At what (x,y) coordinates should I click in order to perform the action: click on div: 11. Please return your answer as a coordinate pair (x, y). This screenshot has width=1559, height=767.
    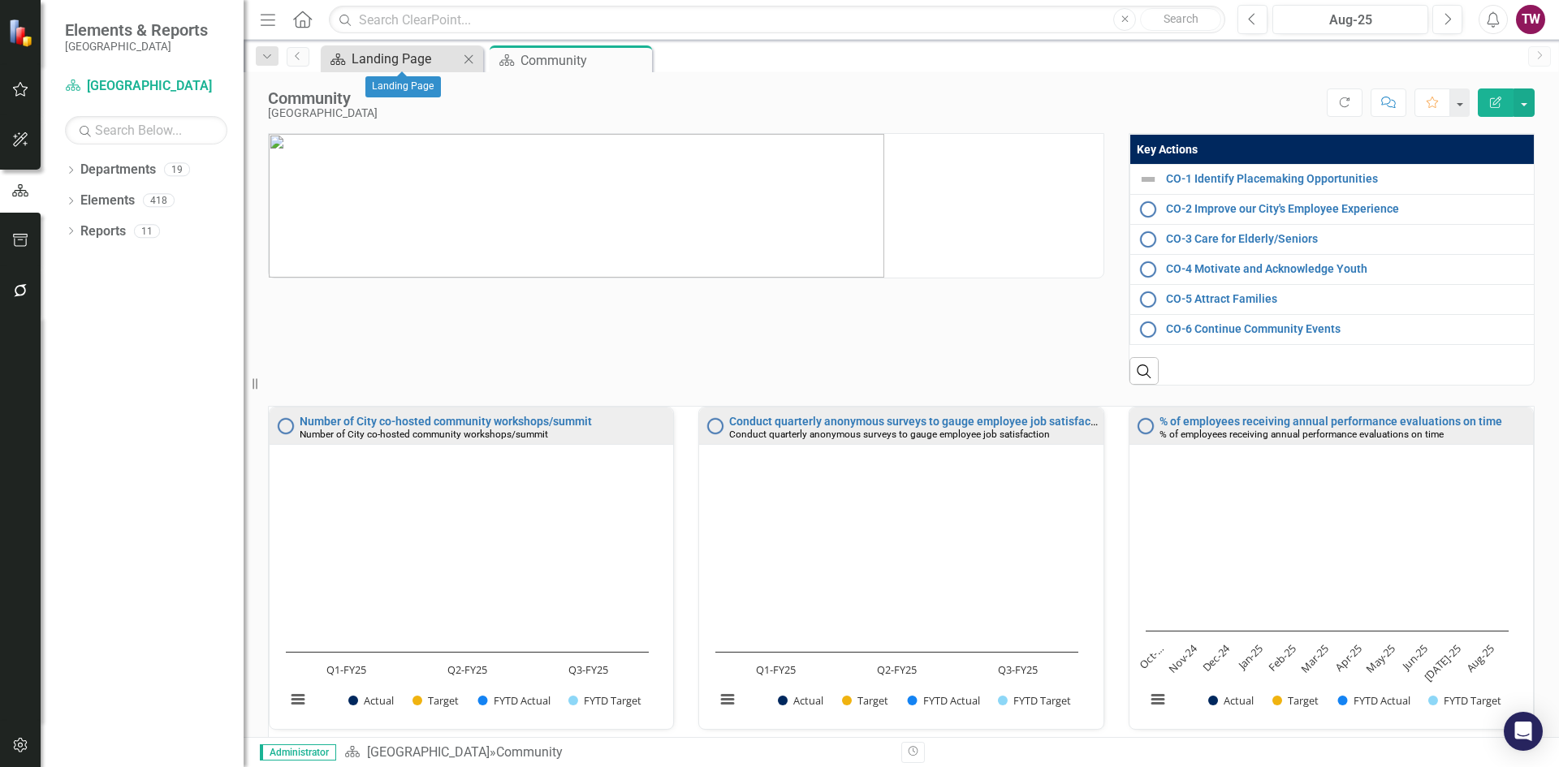
    Looking at the image, I should click on (147, 231).